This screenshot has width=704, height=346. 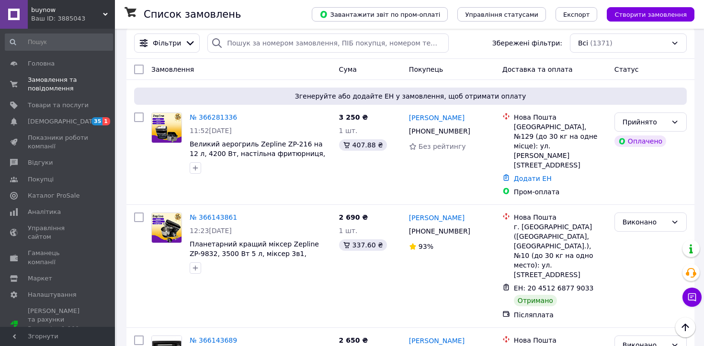 What do you see at coordinates (380, 14) in the screenshot?
I see `button: Завантажити звіт по пром-оплаті` at bounding box center [380, 14].